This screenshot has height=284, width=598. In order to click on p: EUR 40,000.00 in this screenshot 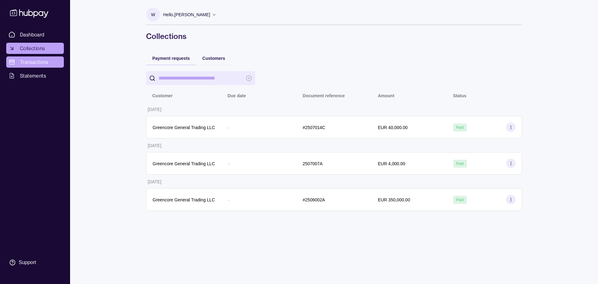, I will do `click(393, 127)`.